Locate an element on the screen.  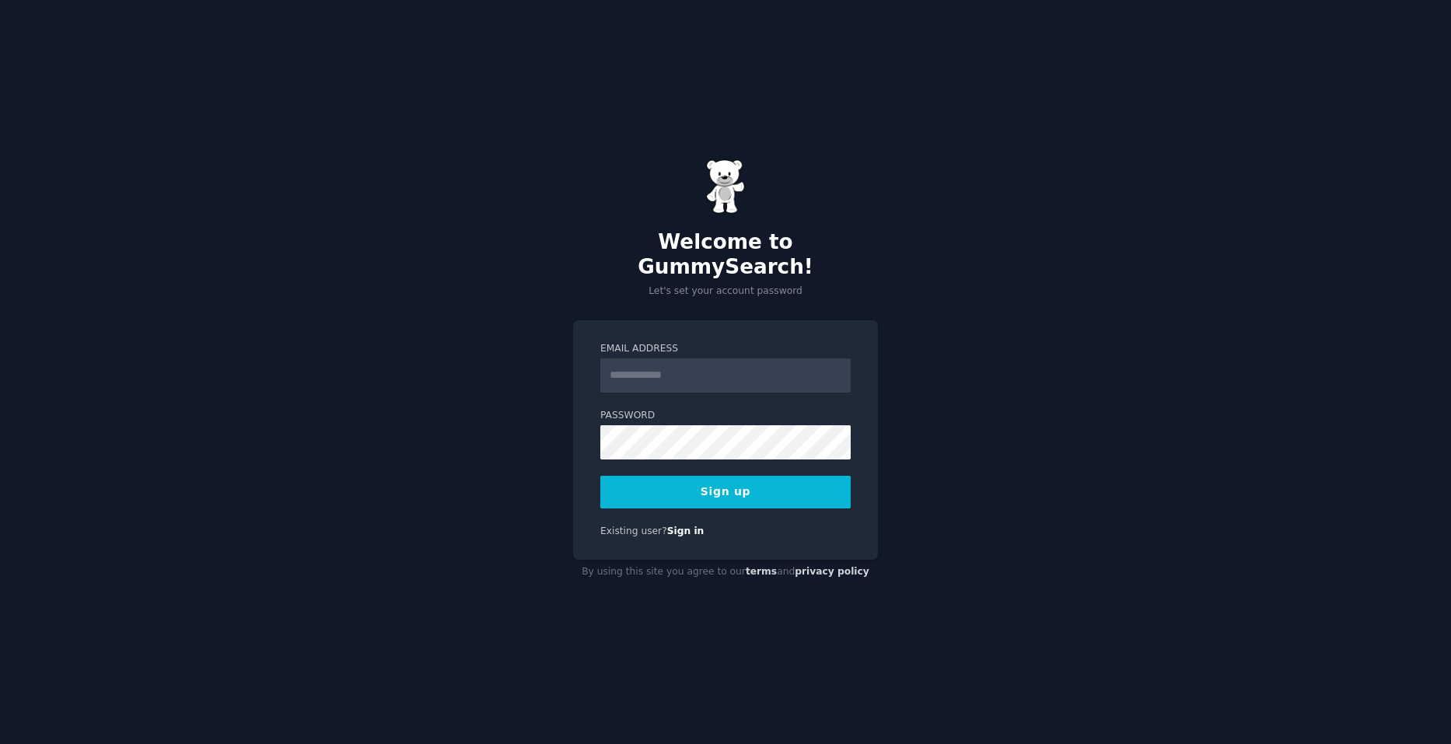
h2: Welcome to GummySearch! is located at coordinates (726, 254).